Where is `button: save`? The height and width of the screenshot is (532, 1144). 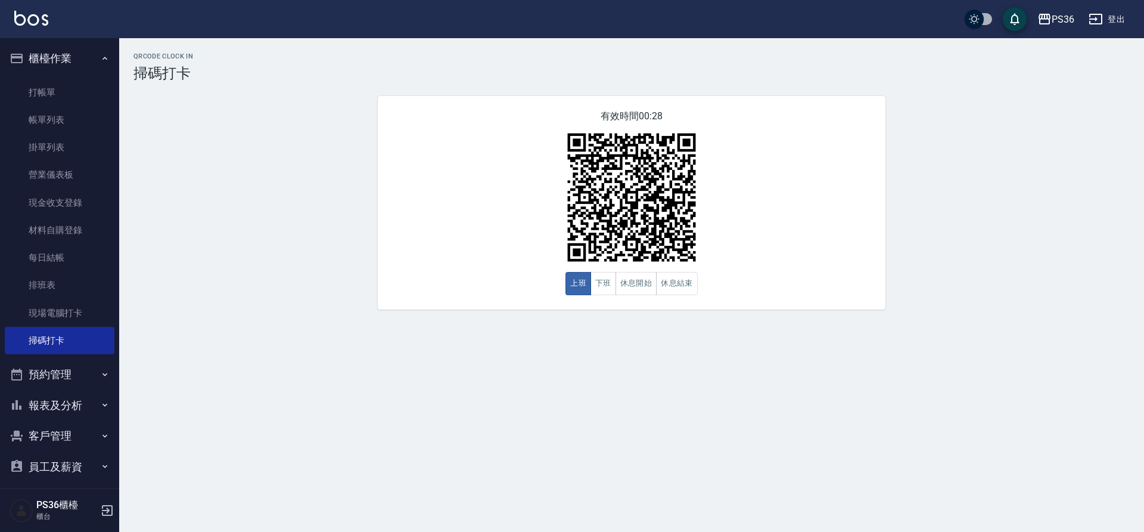
button: save is located at coordinates (1015, 19).